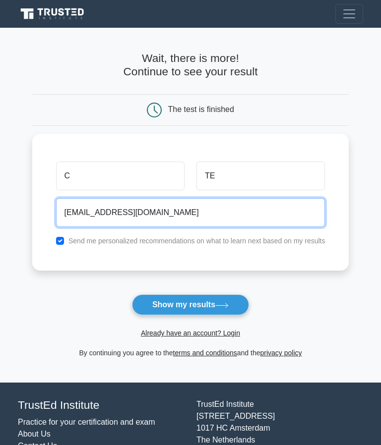  I want to click on h4: TrustEd Institute, so click(101, 405).